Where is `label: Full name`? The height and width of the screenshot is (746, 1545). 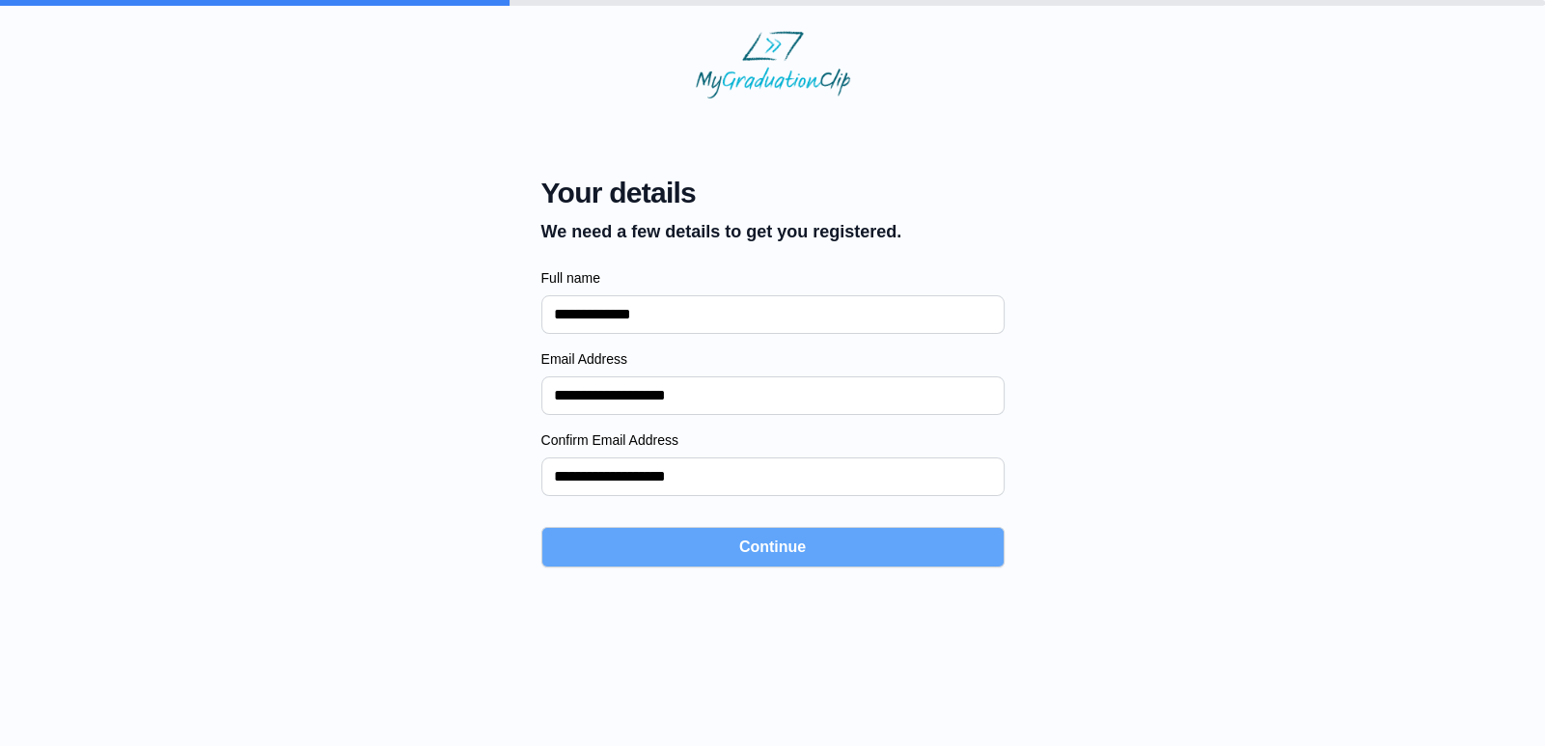 label: Full name is located at coordinates (773, 278).